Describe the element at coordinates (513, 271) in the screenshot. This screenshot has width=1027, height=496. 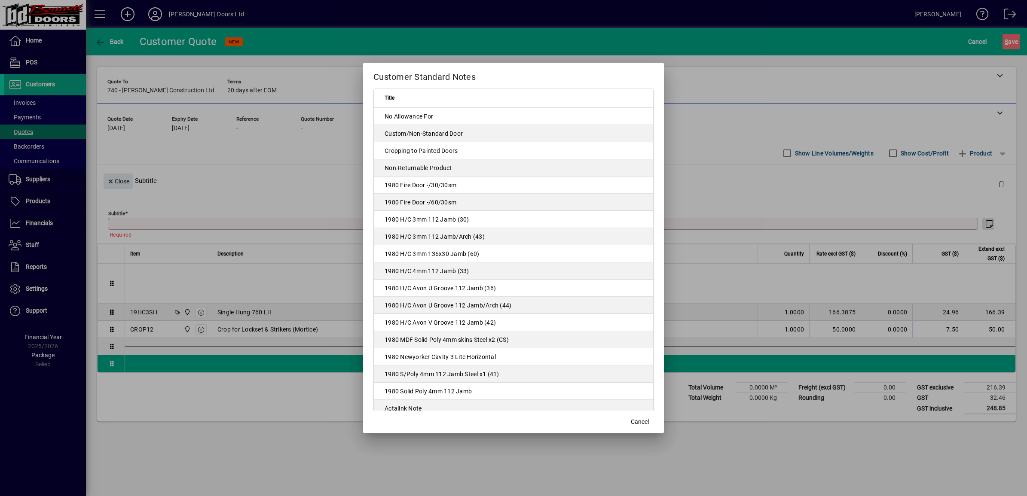
I see `td: 1980 H/C 4mm 112 Jamb (33)` at that location.